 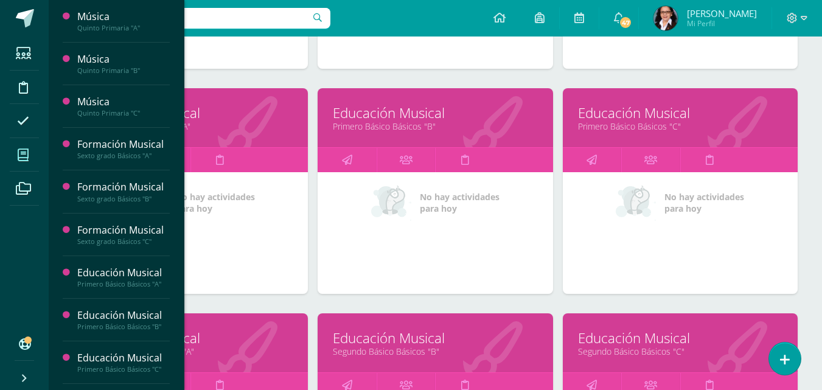 What do you see at coordinates (625, 23) in the screenshot?
I see `span: 47` at bounding box center [625, 23].